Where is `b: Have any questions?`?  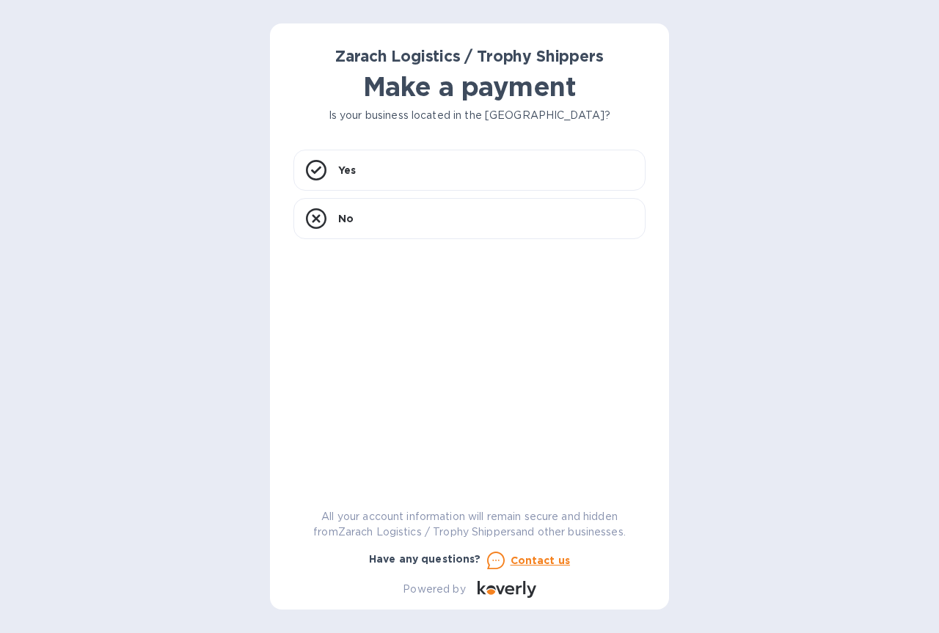
b: Have any questions? is located at coordinates (425, 559).